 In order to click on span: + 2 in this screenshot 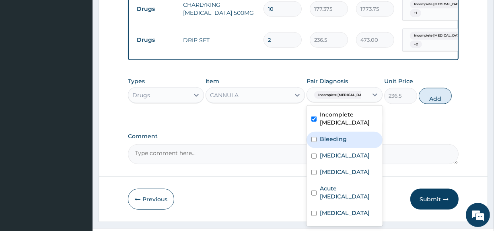, I will do `click(416, 45)`.